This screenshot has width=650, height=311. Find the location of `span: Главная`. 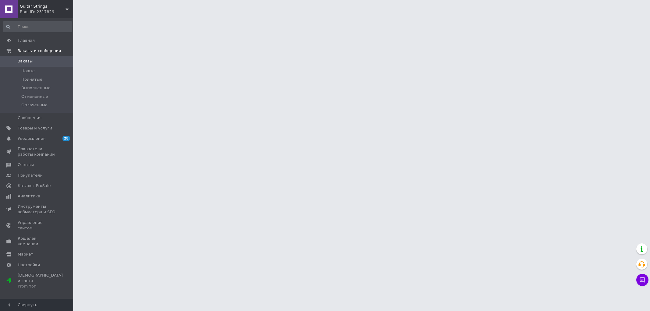

span: Главная is located at coordinates (26, 41).